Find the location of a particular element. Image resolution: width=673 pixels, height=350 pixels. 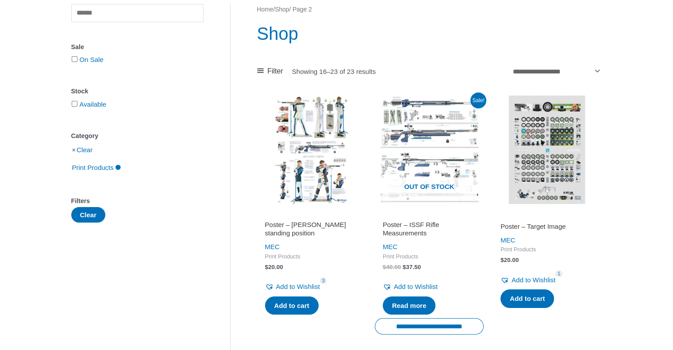

h2: Poster – ISSF Rifle Measurements is located at coordinates (429, 229).